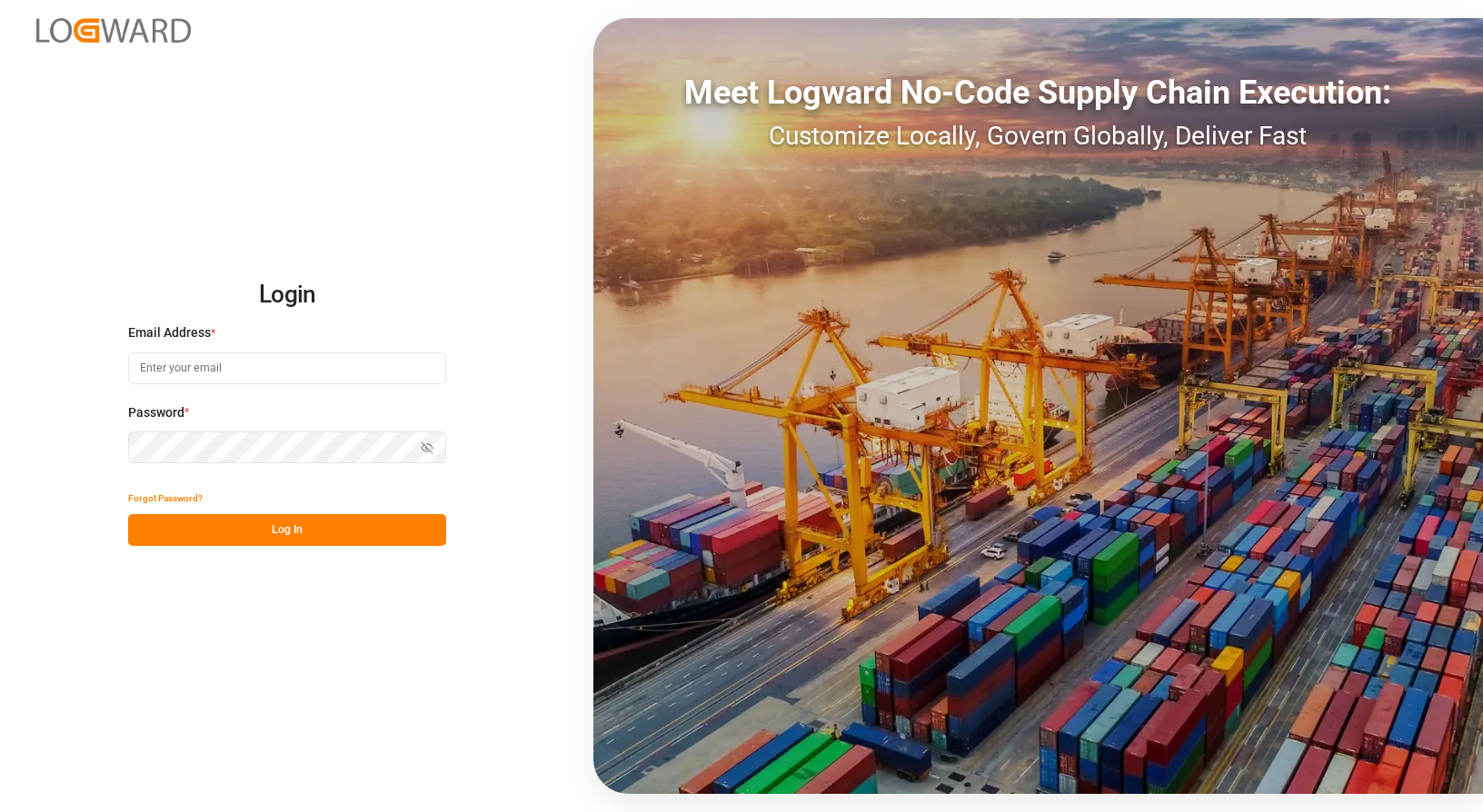 The image size is (1483, 812). What do you see at coordinates (1038, 136) in the screenshot?
I see `div: Customize Locally, Govern Globally, Deliver Fast` at bounding box center [1038, 136].